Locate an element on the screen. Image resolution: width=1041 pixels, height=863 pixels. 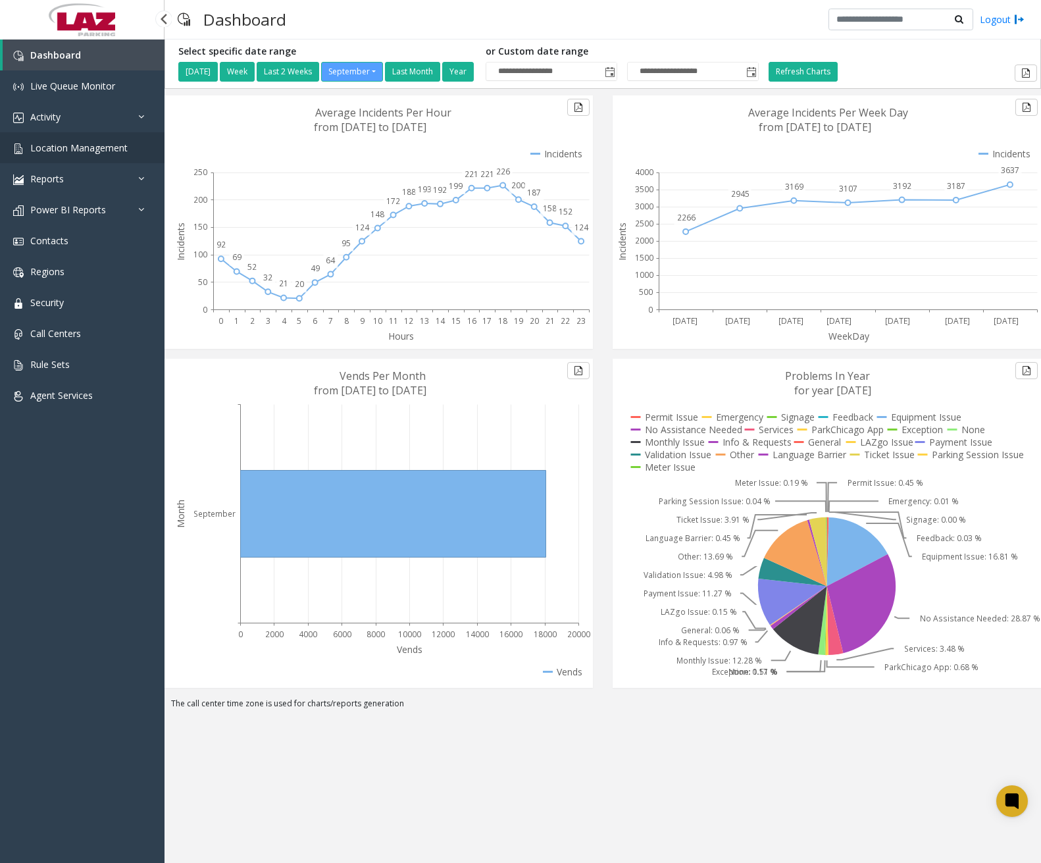
text: Info & Requests: 0.97 % is located at coordinates (703, 642).